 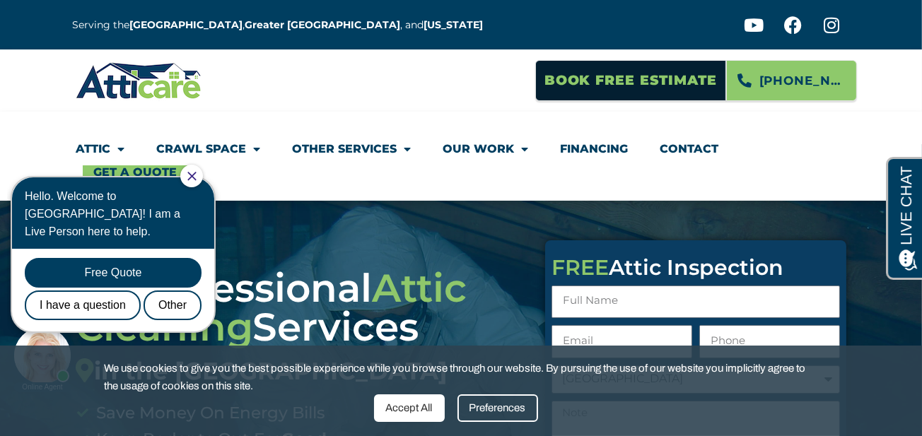 What do you see at coordinates (351, 149) in the screenshot?
I see `a: Other Services` at bounding box center [351, 149].